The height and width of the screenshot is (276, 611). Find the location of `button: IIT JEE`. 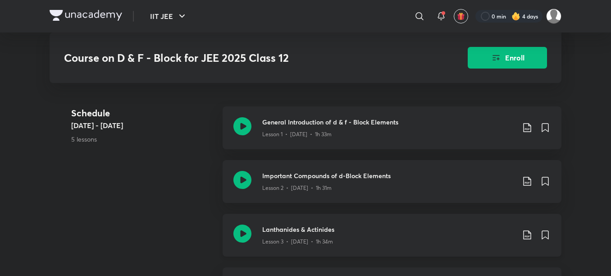

button: IIT JEE is located at coordinates (168, 16).